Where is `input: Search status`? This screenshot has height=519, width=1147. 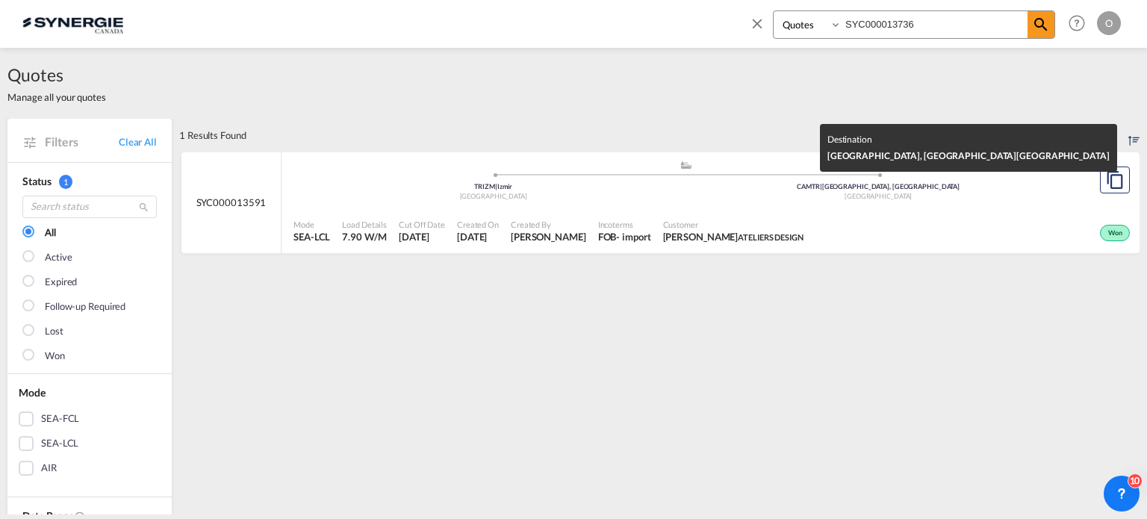
input: Search status is located at coordinates (90, 207).